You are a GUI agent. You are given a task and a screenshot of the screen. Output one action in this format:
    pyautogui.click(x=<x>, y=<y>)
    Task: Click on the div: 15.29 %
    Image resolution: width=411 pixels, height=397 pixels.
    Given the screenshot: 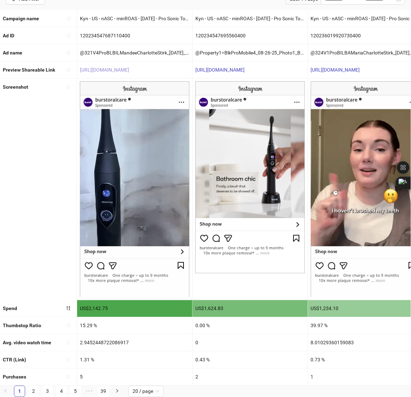 What is the action you would take?
    pyautogui.click(x=135, y=326)
    